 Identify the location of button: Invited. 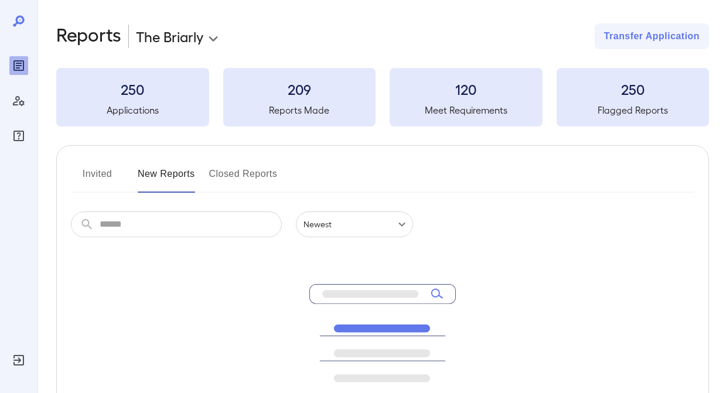
(97, 179).